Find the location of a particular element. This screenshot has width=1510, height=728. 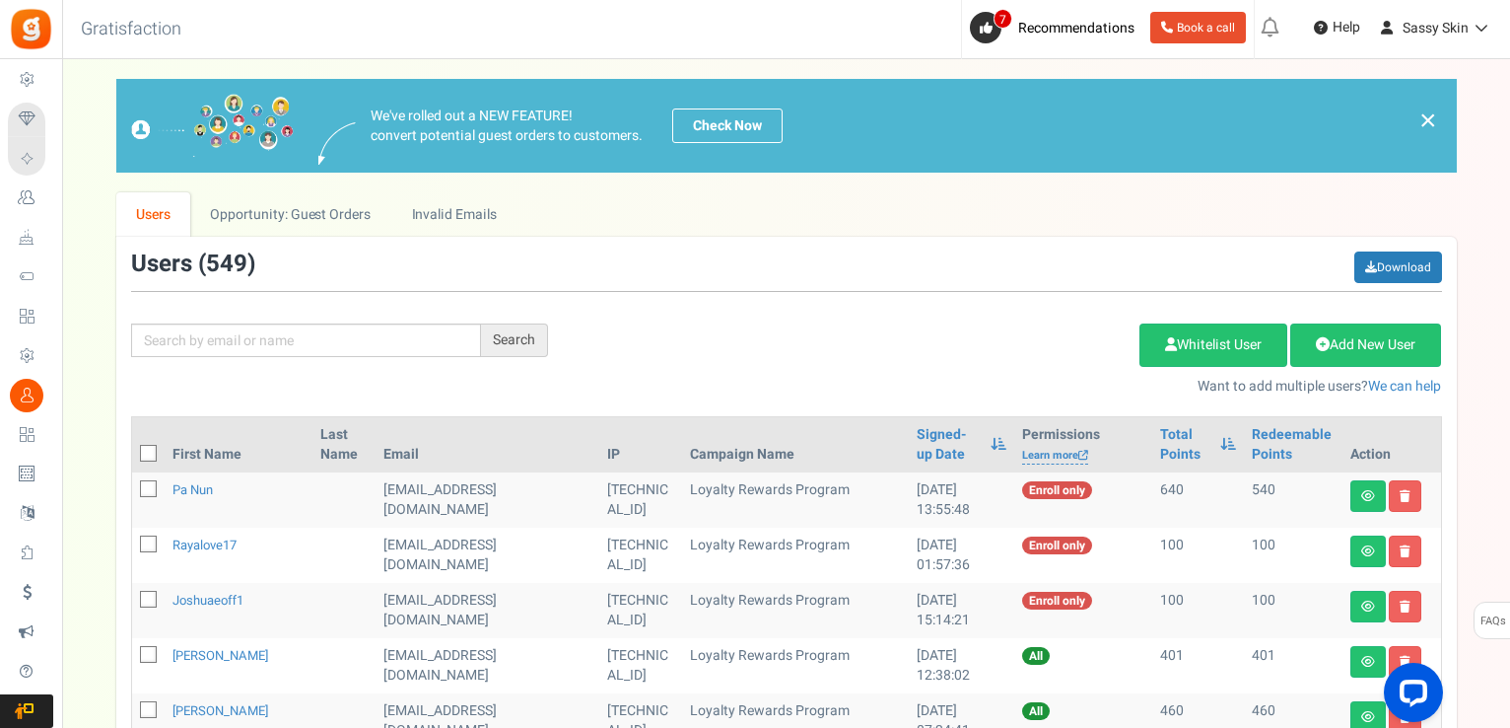

a: Add New User is located at coordinates (1365, 345).